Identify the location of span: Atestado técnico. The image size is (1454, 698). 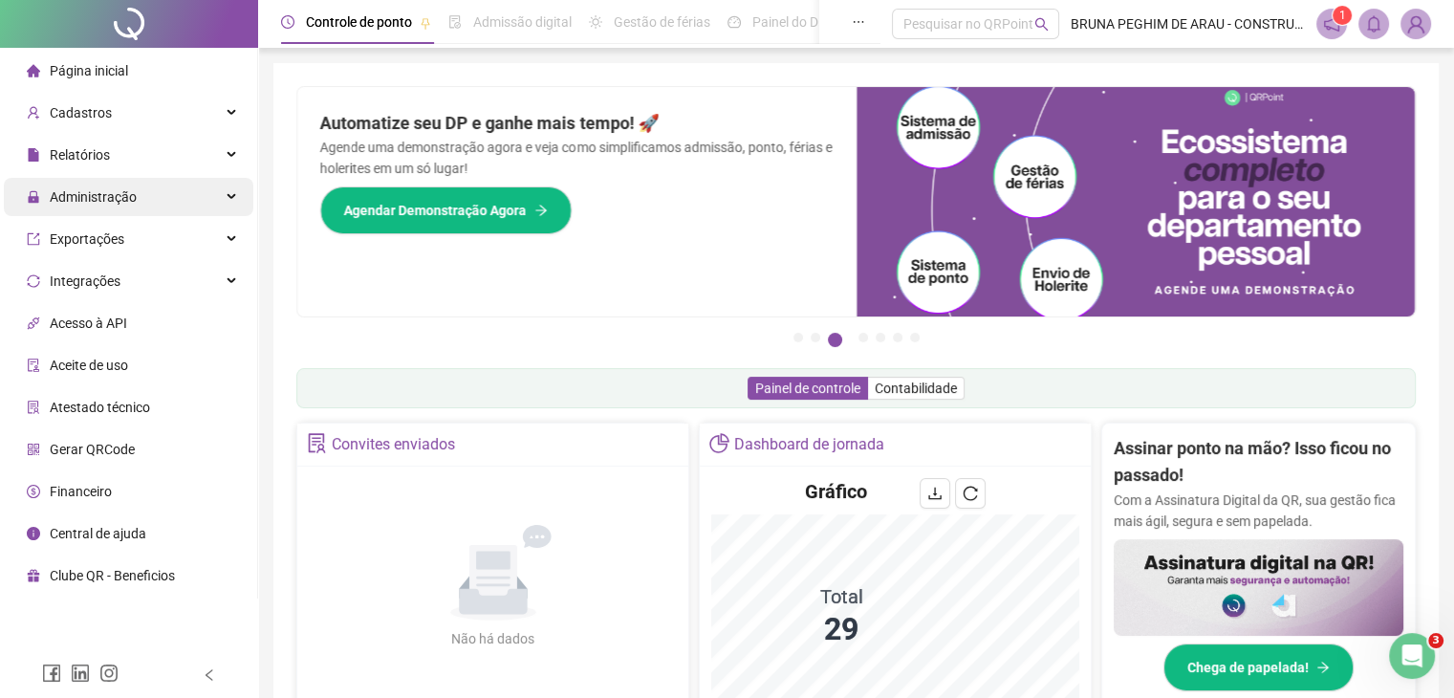
(99, 407).